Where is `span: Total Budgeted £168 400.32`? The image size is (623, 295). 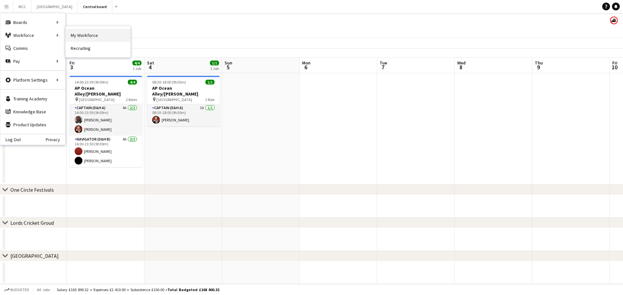
span: Total Budgeted £168 400.32 is located at coordinates (193, 290).